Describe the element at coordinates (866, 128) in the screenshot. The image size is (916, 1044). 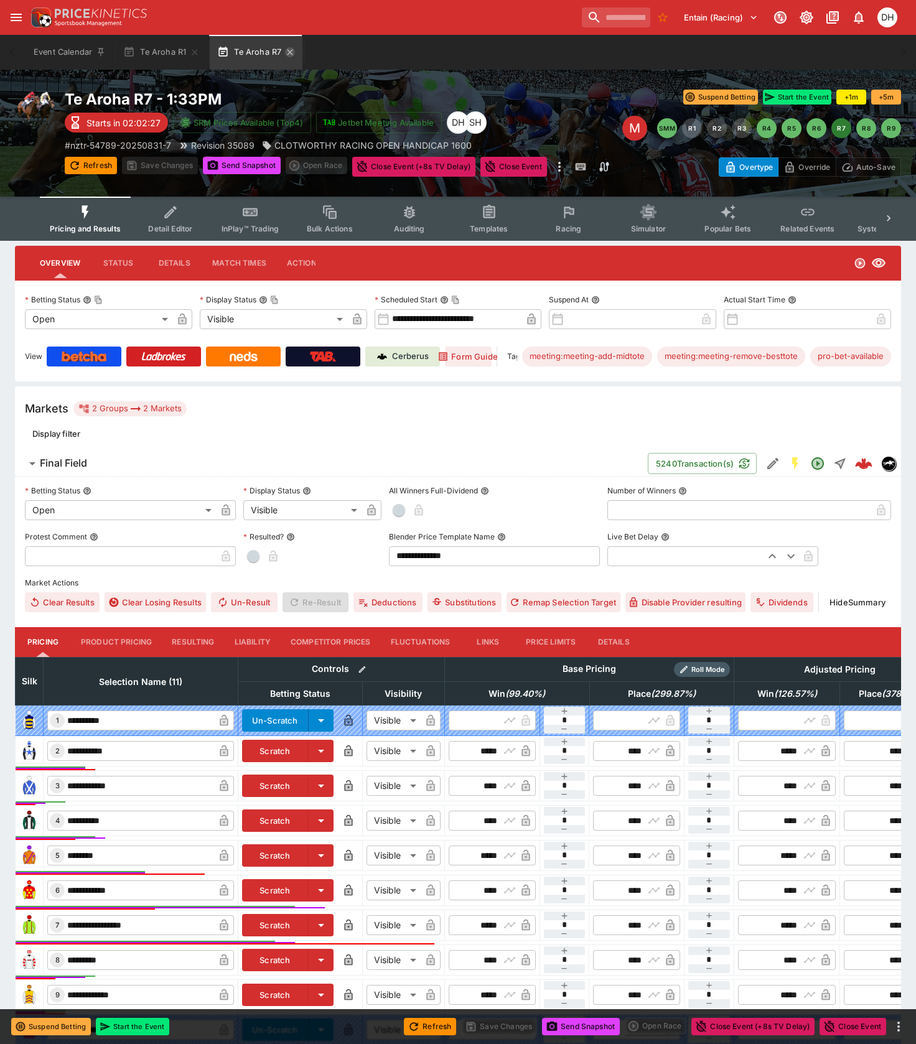
I see `button: R8` at that location.